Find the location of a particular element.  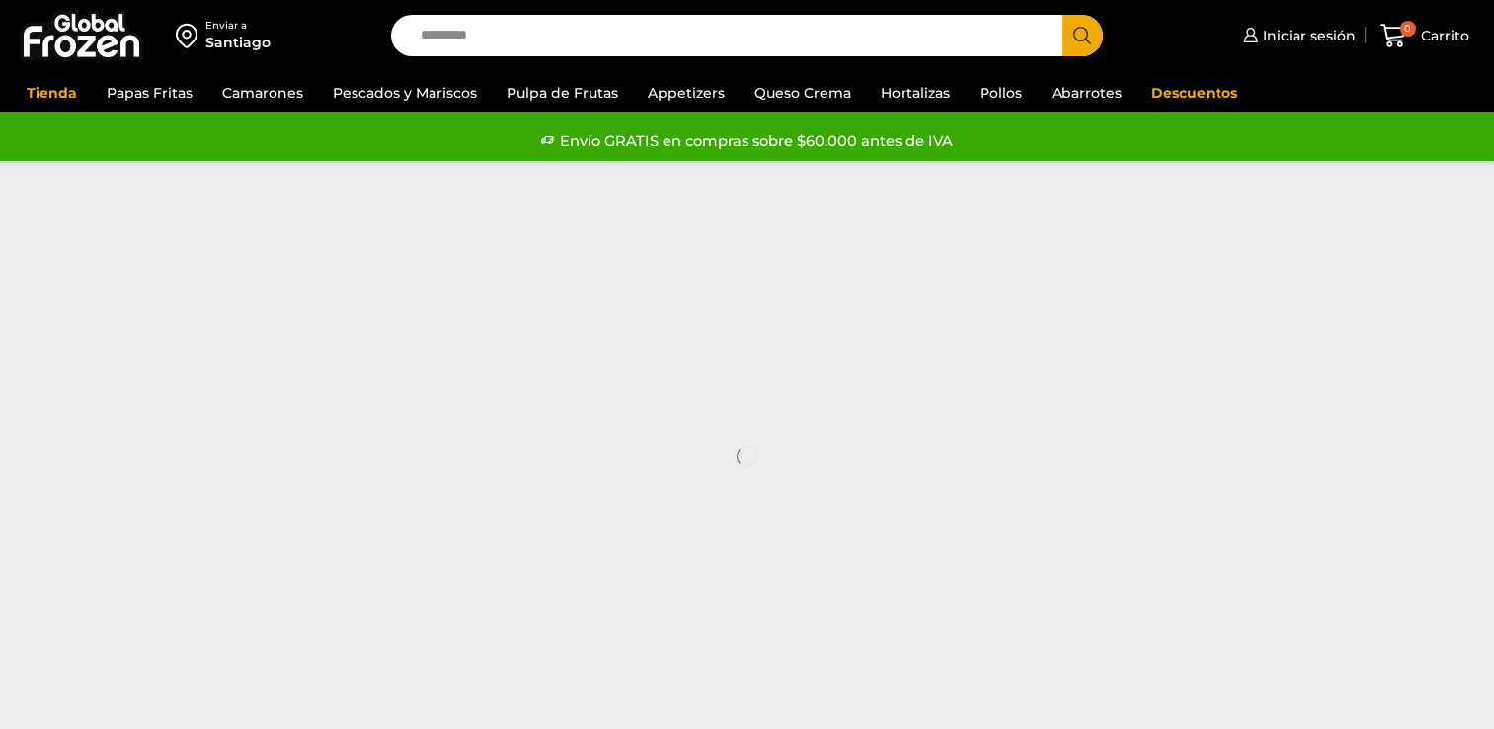

span: Carrito is located at coordinates (1443, 36).